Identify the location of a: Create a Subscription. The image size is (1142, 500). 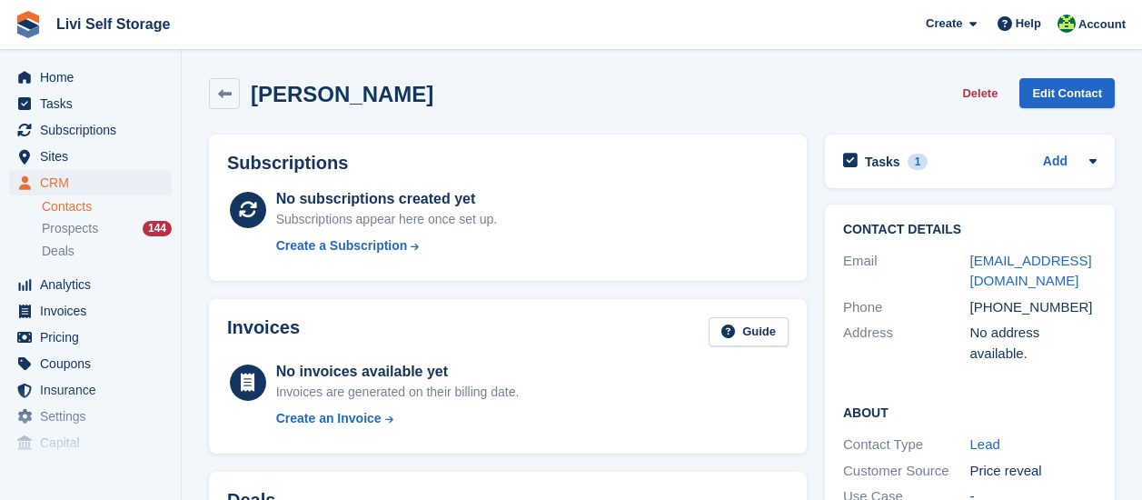
(387, 245).